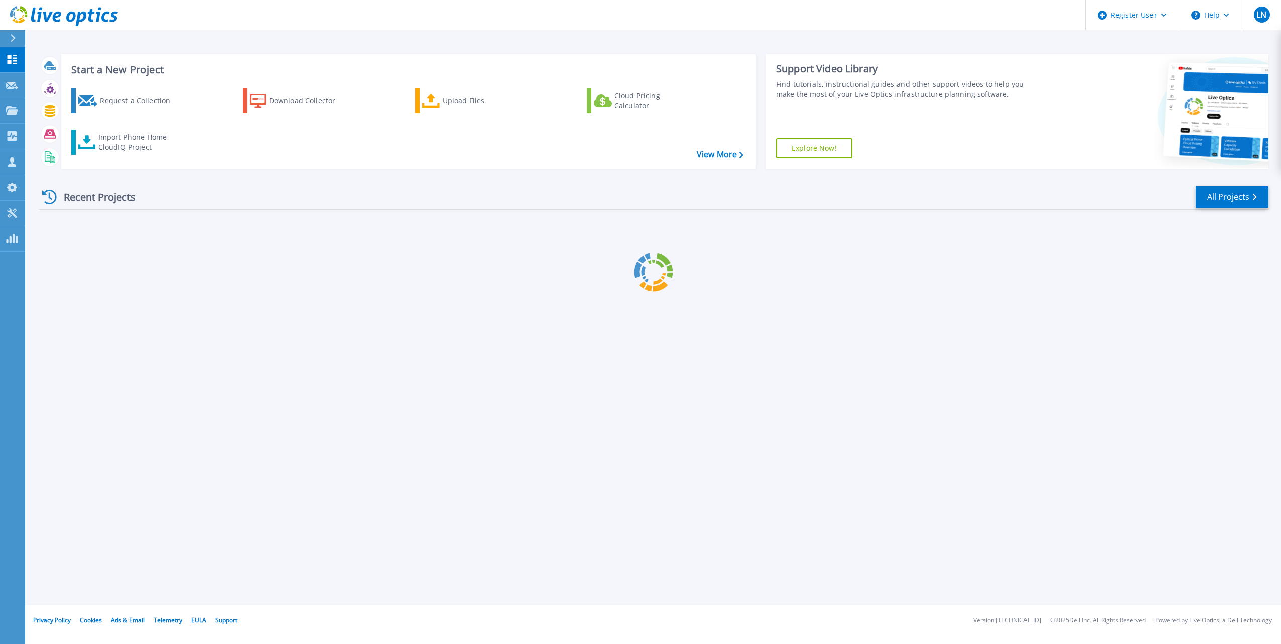  What do you see at coordinates (1213, 621) in the screenshot?
I see `li: Powered by Live Optics, a Dell Technology` at bounding box center [1213, 621].